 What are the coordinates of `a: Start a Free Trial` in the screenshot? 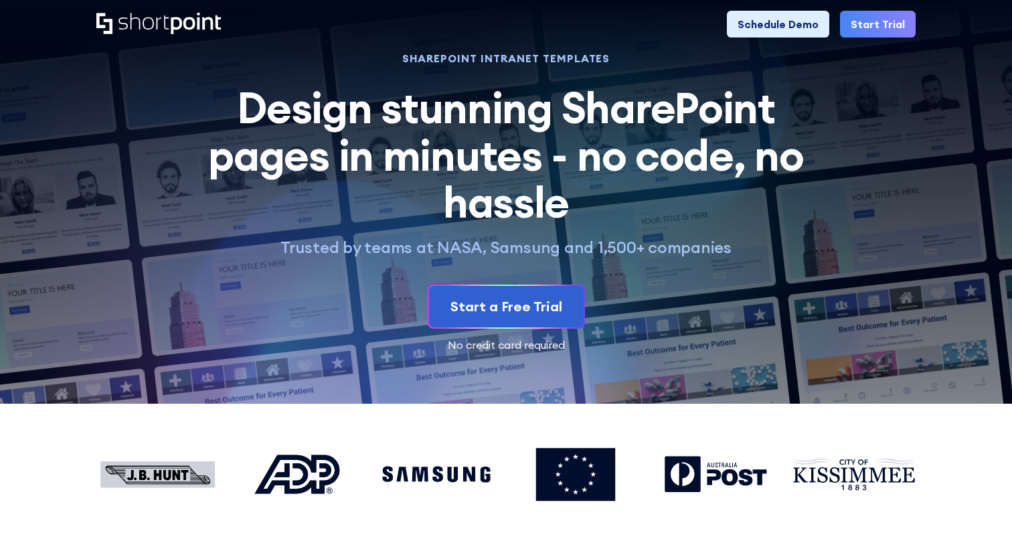 It's located at (506, 306).